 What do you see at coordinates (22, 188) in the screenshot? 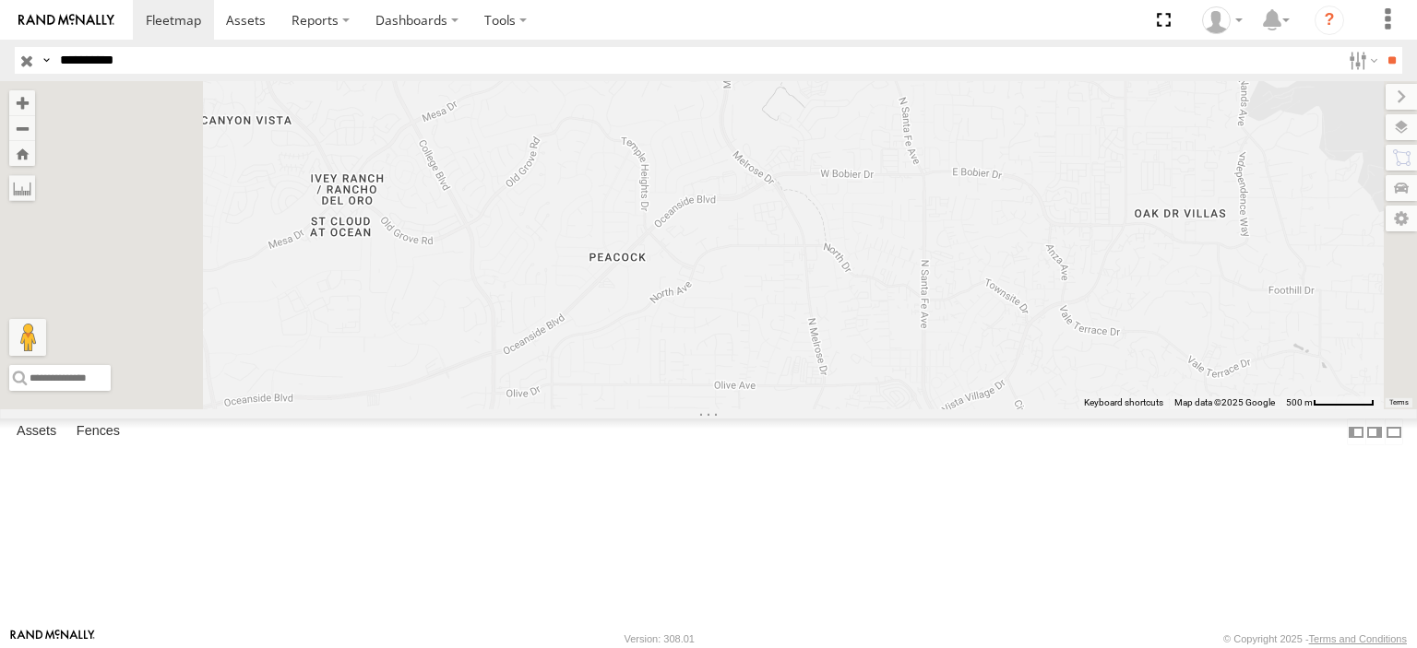
I see `label: Measure` at bounding box center [22, 188].